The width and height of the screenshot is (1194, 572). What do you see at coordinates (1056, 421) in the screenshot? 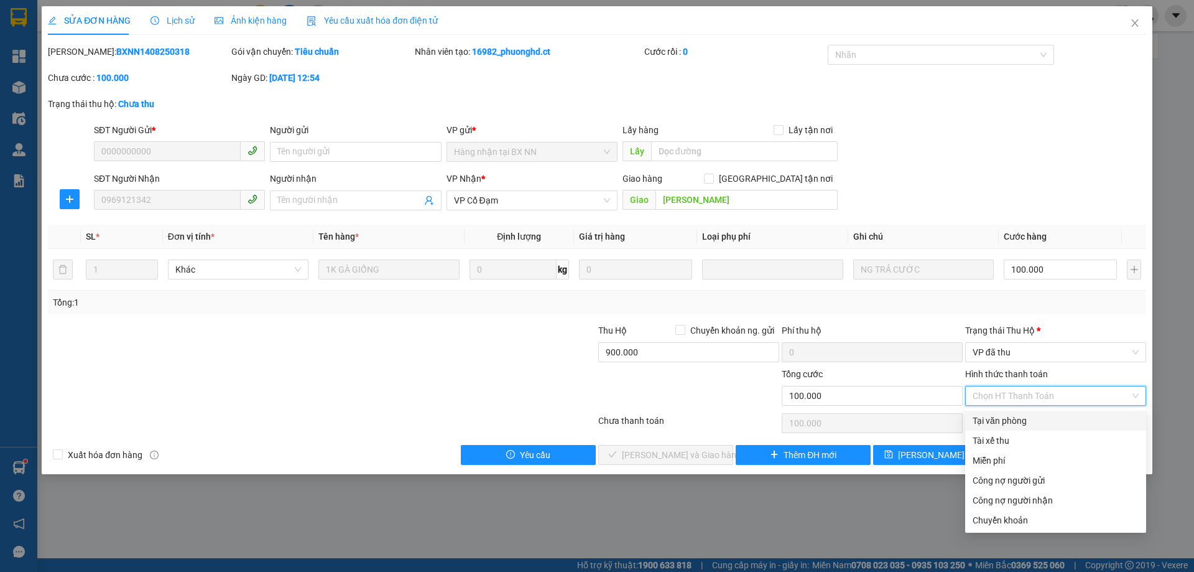
I see `div: Tại văn phòng` at bounding box center [1056, 421].